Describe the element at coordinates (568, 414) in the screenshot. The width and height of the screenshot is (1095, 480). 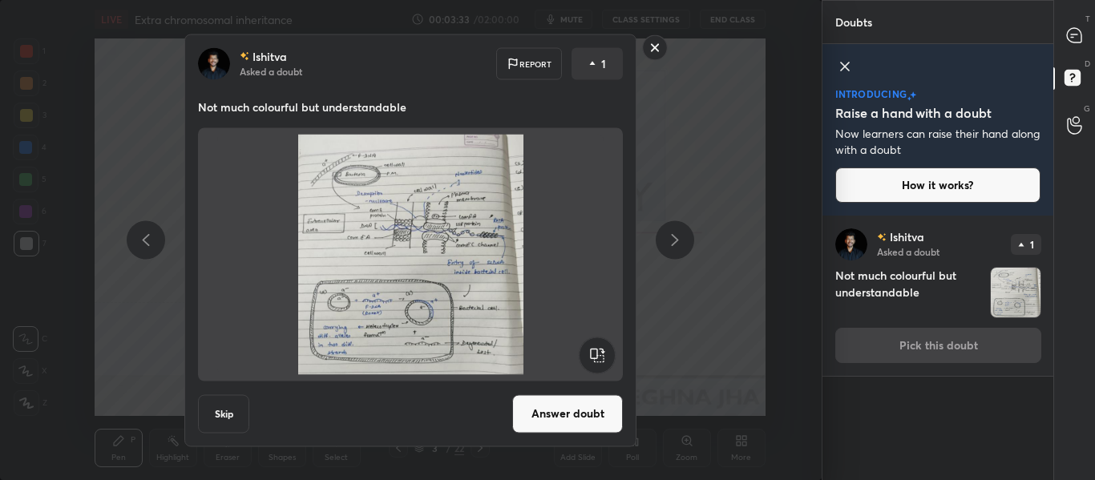
I see `button: Answer doubt` at that location.